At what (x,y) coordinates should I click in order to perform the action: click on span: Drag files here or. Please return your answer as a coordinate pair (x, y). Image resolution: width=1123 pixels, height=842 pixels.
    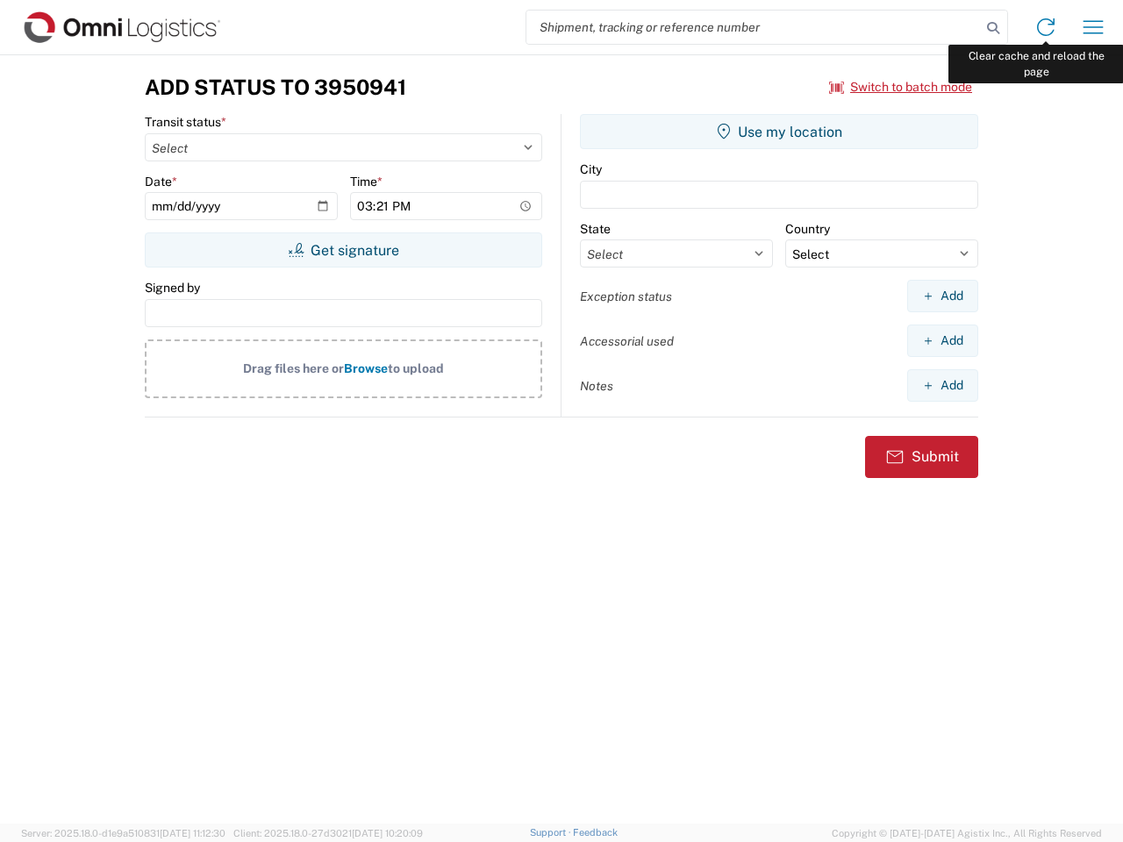
    Looking at the image, I should click on (293, 368).